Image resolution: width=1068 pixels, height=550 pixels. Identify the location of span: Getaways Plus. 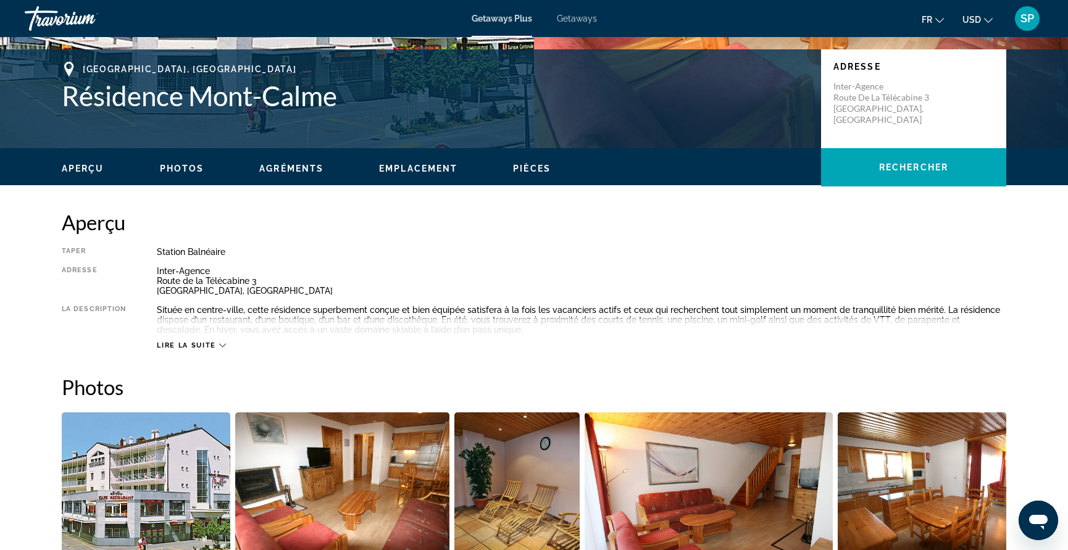
(502, 19).